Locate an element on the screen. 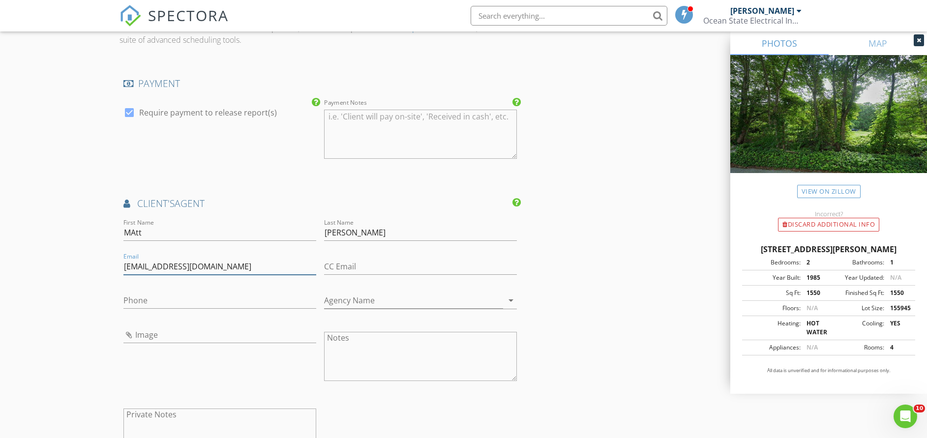 The height and width of the screenshot is (438, 927). div: 155945 is located at coordinates (898, 308).